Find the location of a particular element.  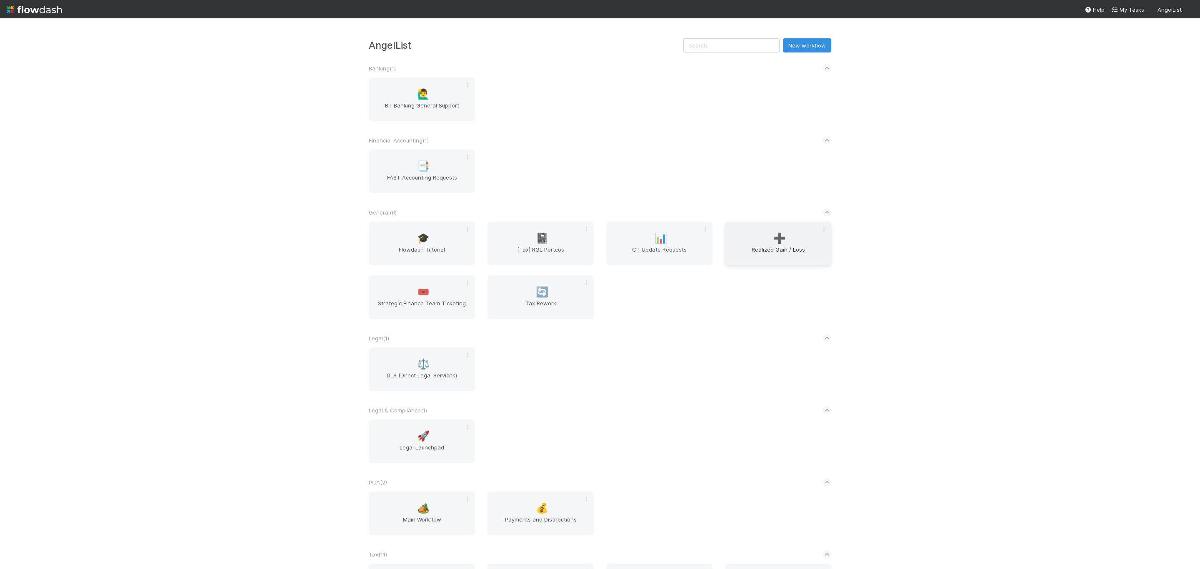

input: Search... is located at coordinates (731, 45).